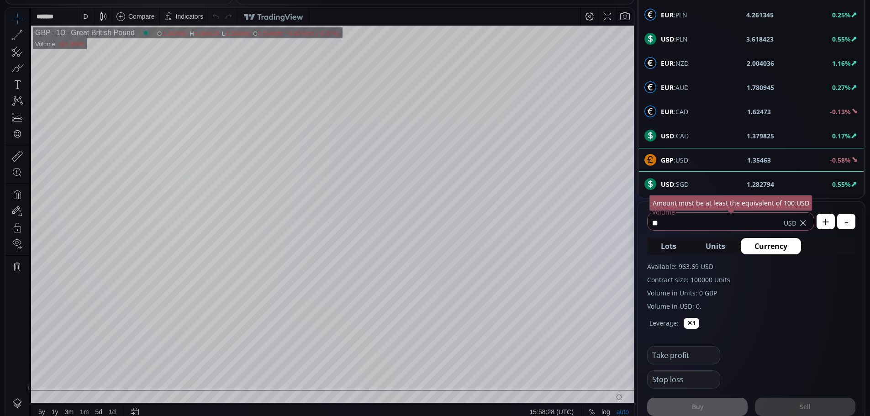 This screenshot has height=416, width=870. What do you see at coordinates (36, 404) in the screenshot?
I see `div: 5y` at bounding box center [36, 404].